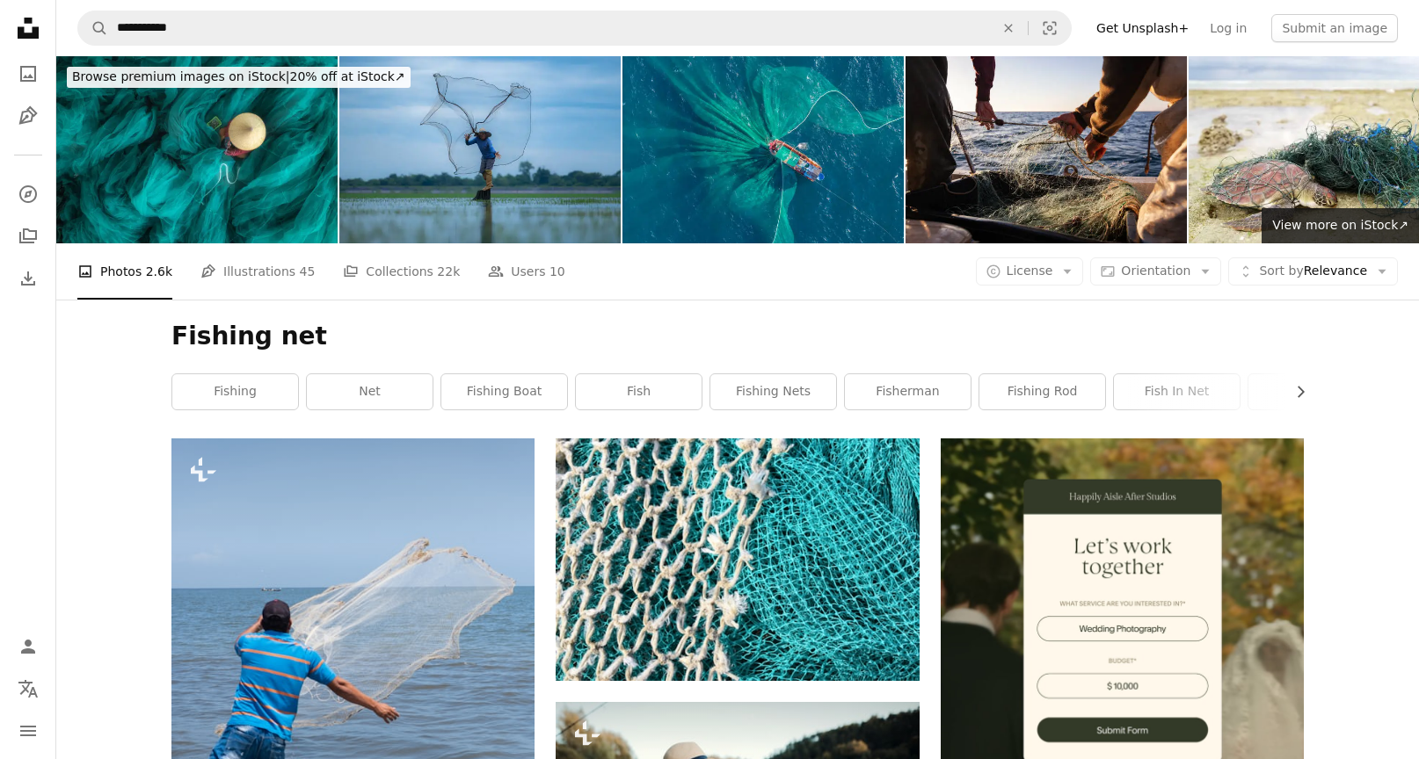  What do you see at coordinates (1155, 271) in the screenshot?
I see `span: Orientation` at bounding box center [1155, 271].